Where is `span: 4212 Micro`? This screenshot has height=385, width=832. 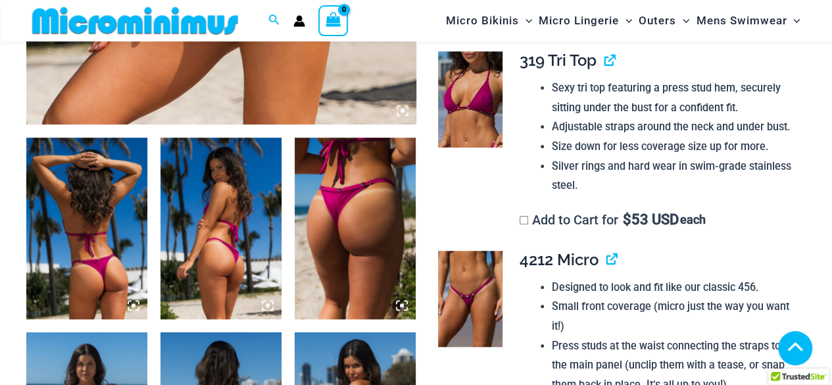 span: 4212 Micro is located at coordinates (559, 259).